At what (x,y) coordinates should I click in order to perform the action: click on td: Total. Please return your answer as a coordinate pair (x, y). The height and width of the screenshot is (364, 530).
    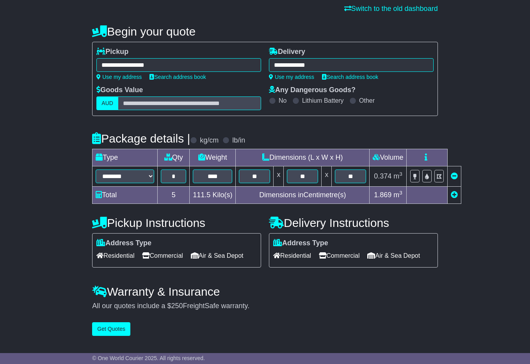
    Looking at the image, I should click on (125, 195).